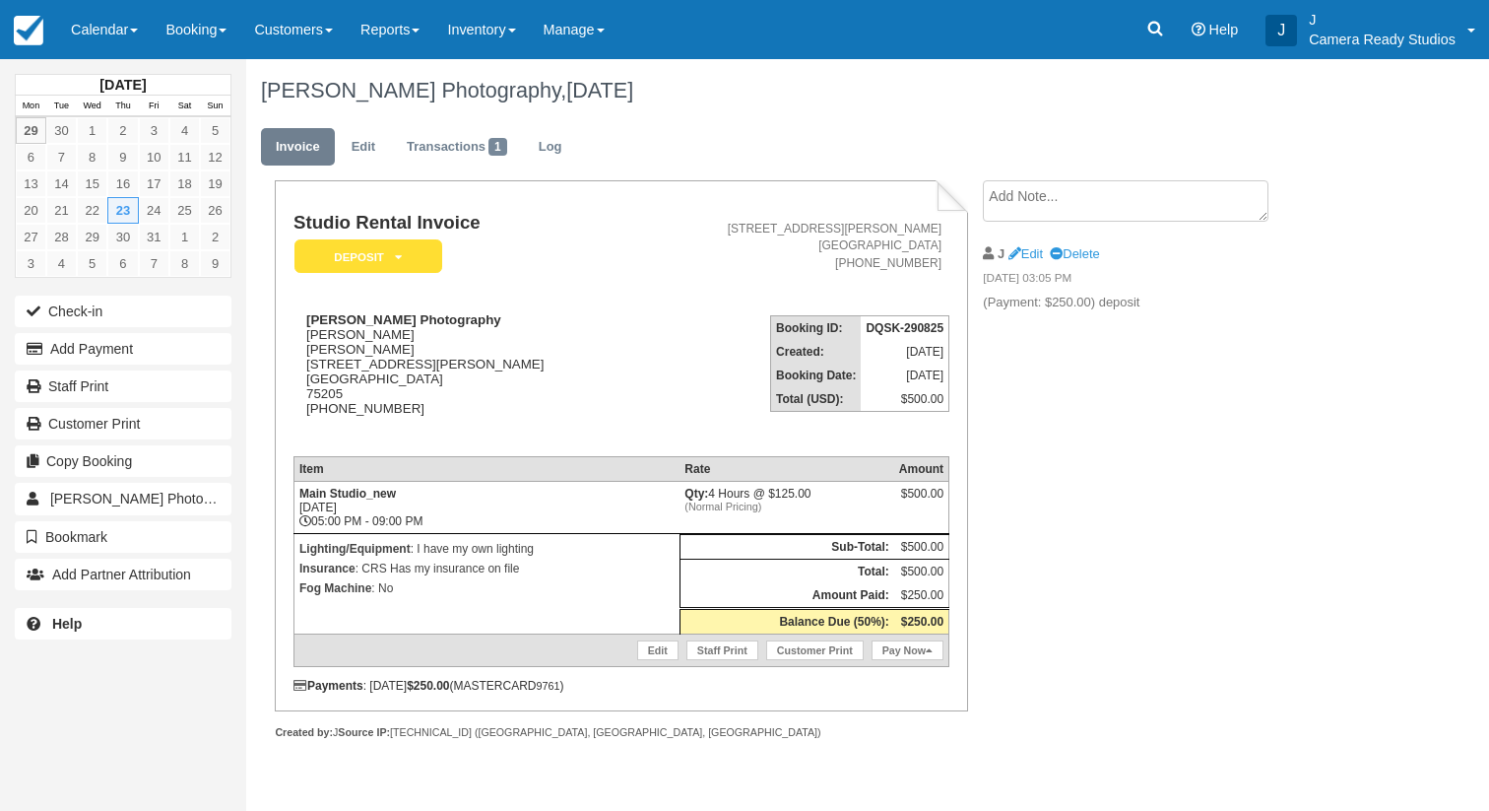  I want to click on p: Camera Ready Studios, so click(1382, 39).